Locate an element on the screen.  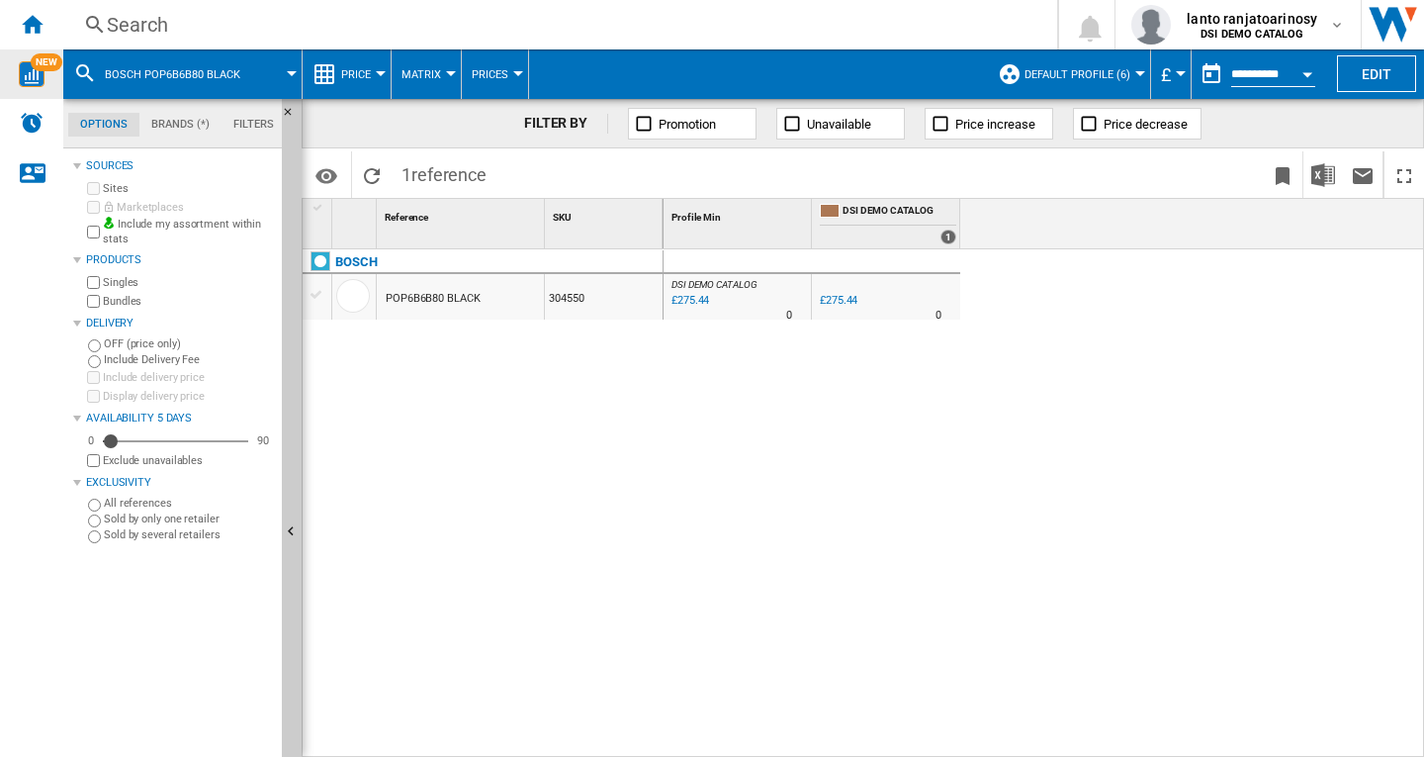
label: Bundles is located at coordinates (188, 301).